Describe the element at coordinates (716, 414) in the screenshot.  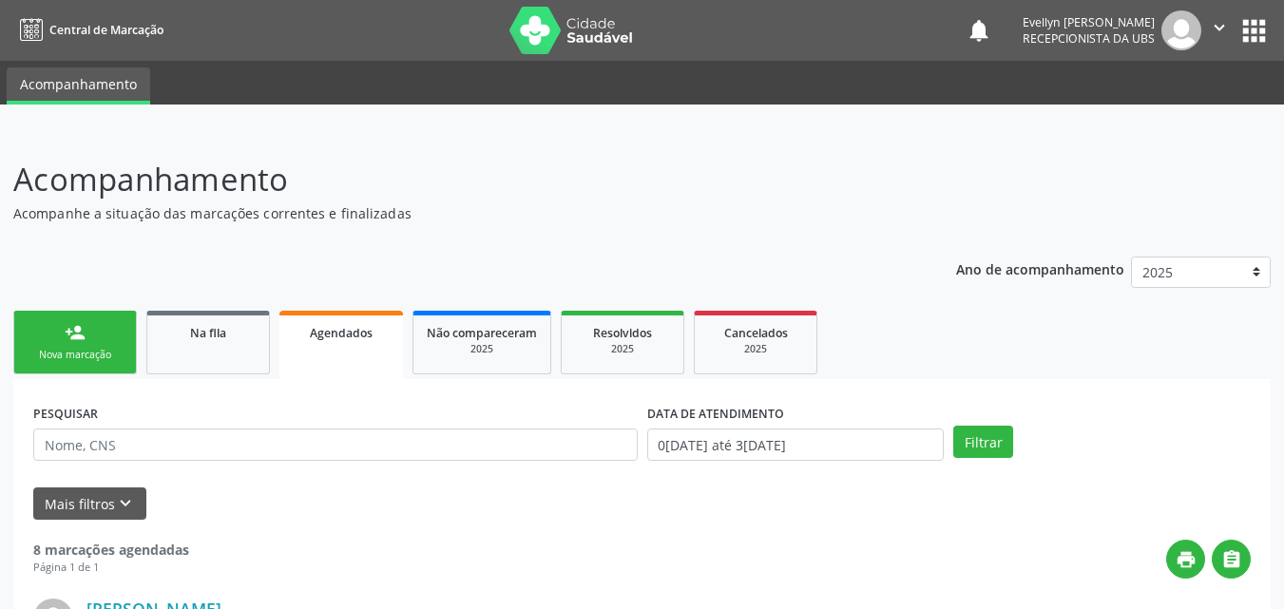
I see `label: DATA DE ATENDIMENTO` at that location.